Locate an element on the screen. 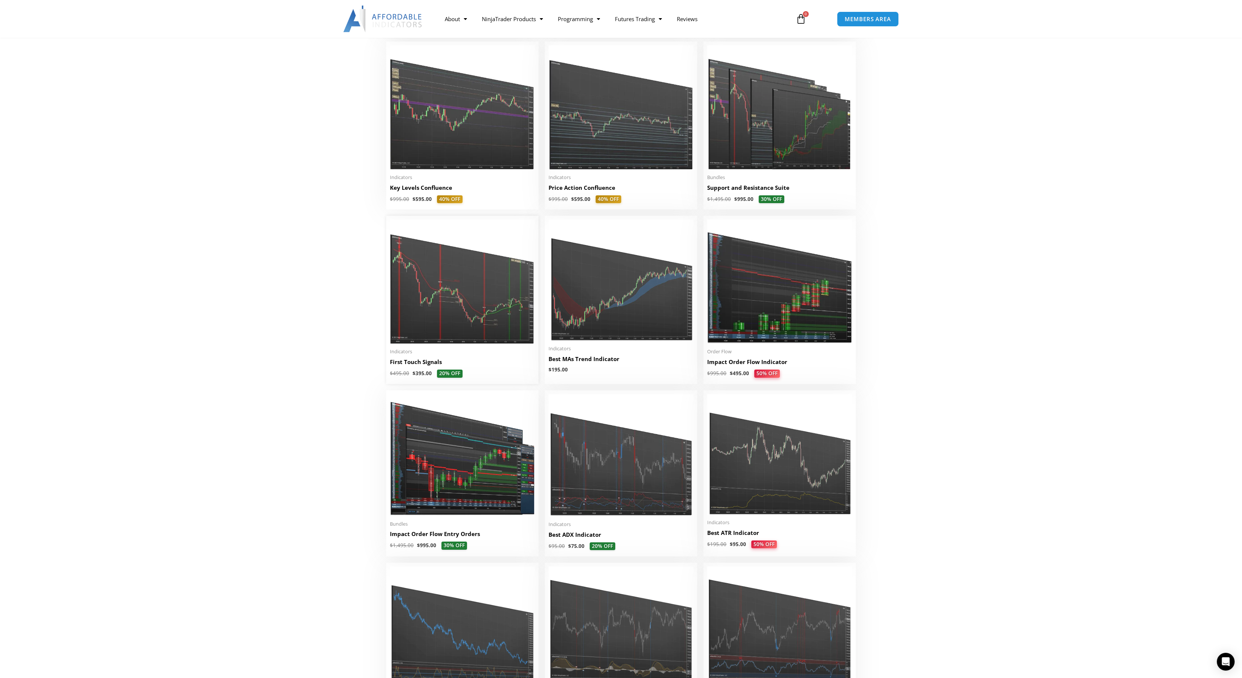  h2: First Touch Signals is located at coordinates (462, 362).